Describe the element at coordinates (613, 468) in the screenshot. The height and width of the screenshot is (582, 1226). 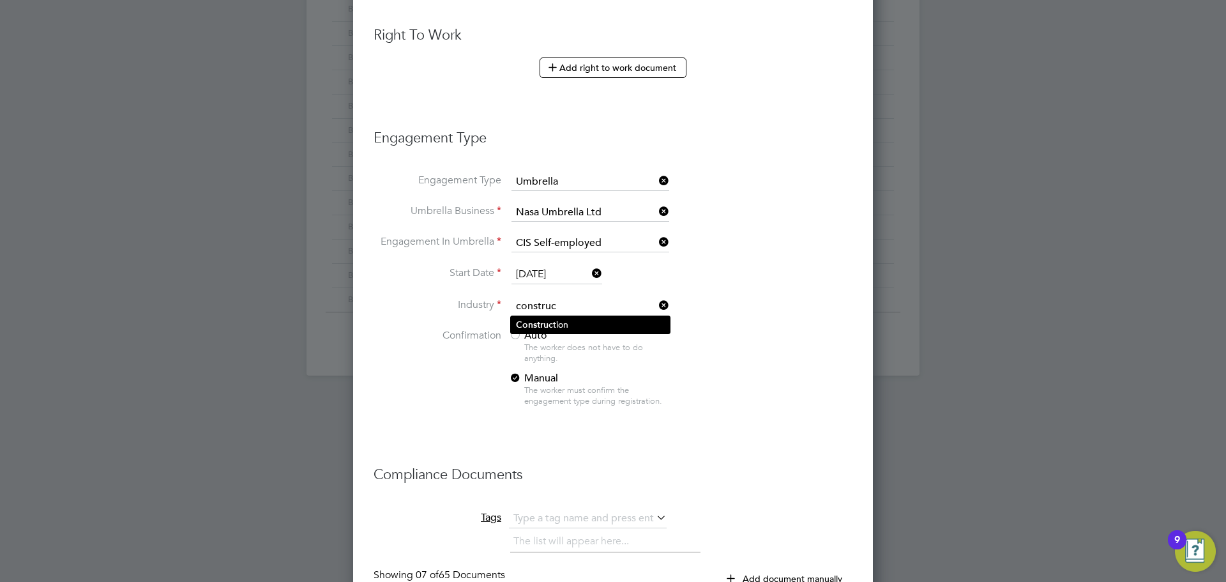
I see `h3: Compliance Documents` at that location.